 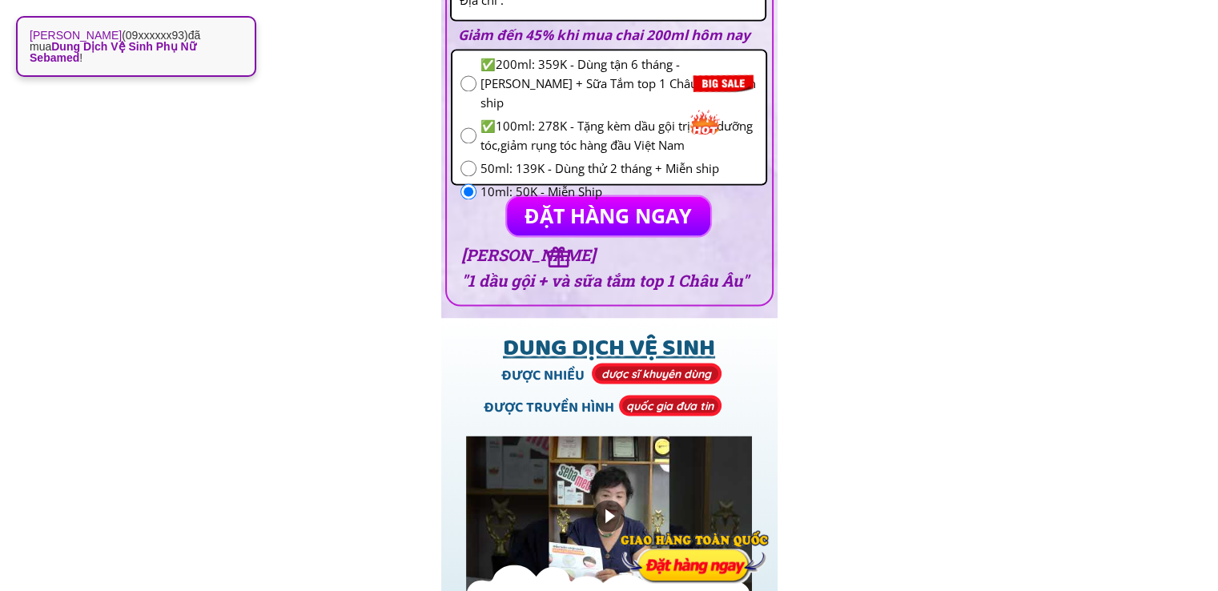 What do you see at coordinates (619, 168) in the screenshot?
I see `span: 50ml: 139K - Dùng thử 2 tháng + Miễn ship` at bounding box center [619, 168].